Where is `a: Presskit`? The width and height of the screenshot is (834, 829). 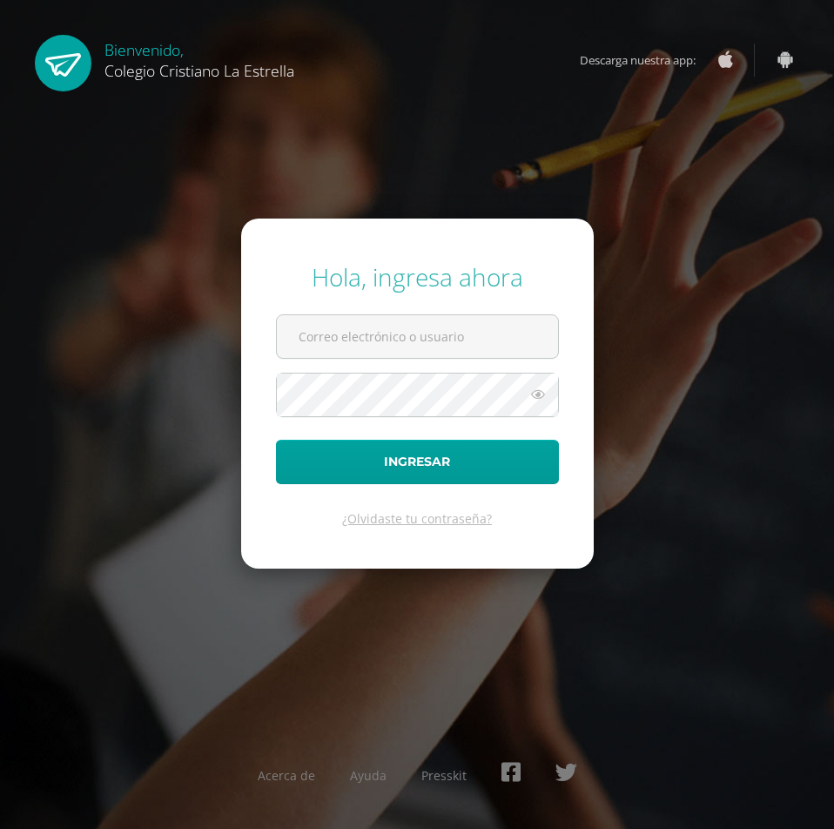 a: Presskit is located at coordinates (444, 775).